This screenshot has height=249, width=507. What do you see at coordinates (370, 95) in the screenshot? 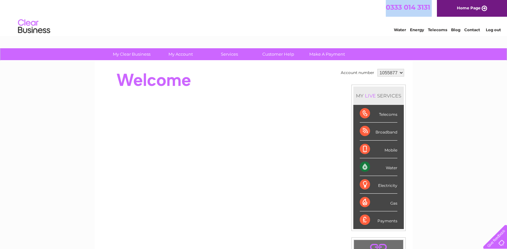
I see `div: LIVE` at bounding box center [370, 95].